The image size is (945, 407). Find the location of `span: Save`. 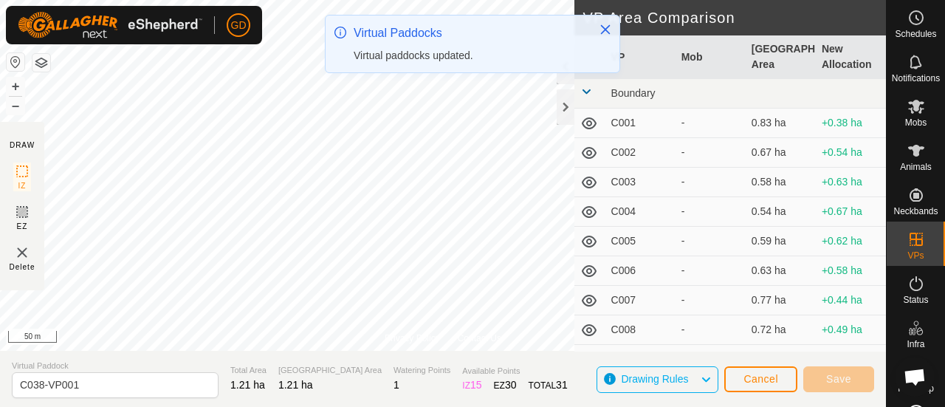

span: Save is located at coordinates (839, 379).